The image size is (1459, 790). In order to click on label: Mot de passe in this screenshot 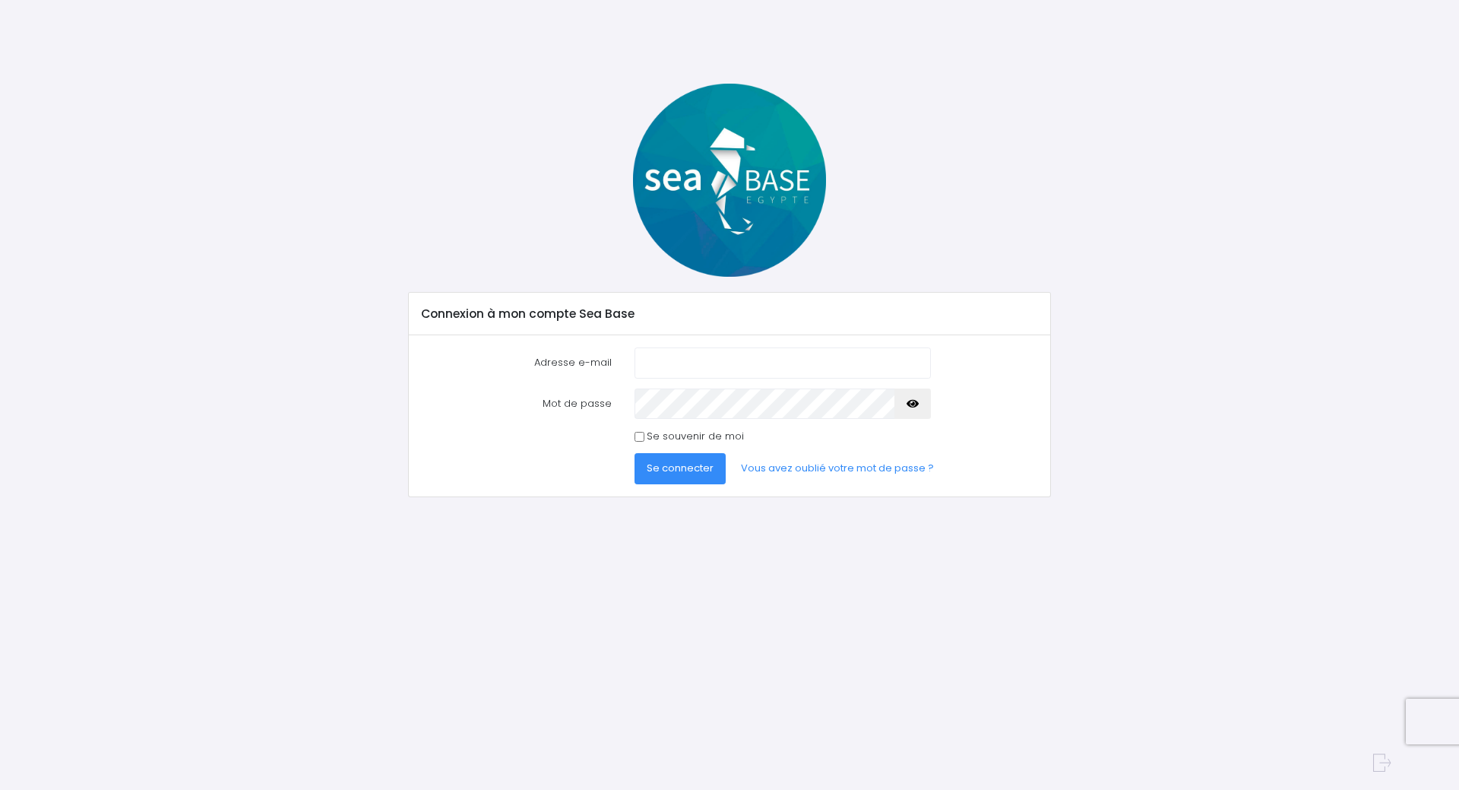, I will do `click(517, 404)`.